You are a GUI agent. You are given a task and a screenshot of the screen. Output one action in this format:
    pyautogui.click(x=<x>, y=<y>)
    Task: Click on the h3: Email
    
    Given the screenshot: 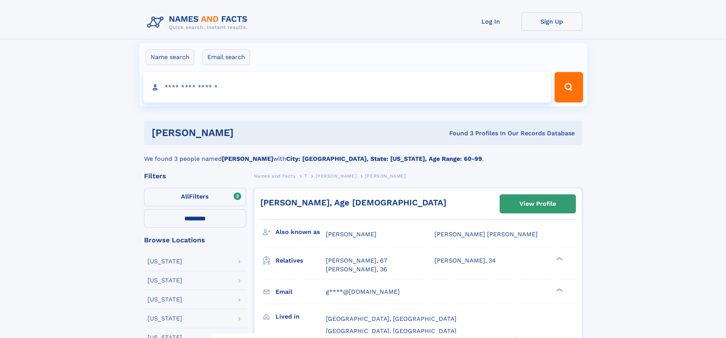 What is the action you would take?
    pyautogui.click(x=301, y=292)
    